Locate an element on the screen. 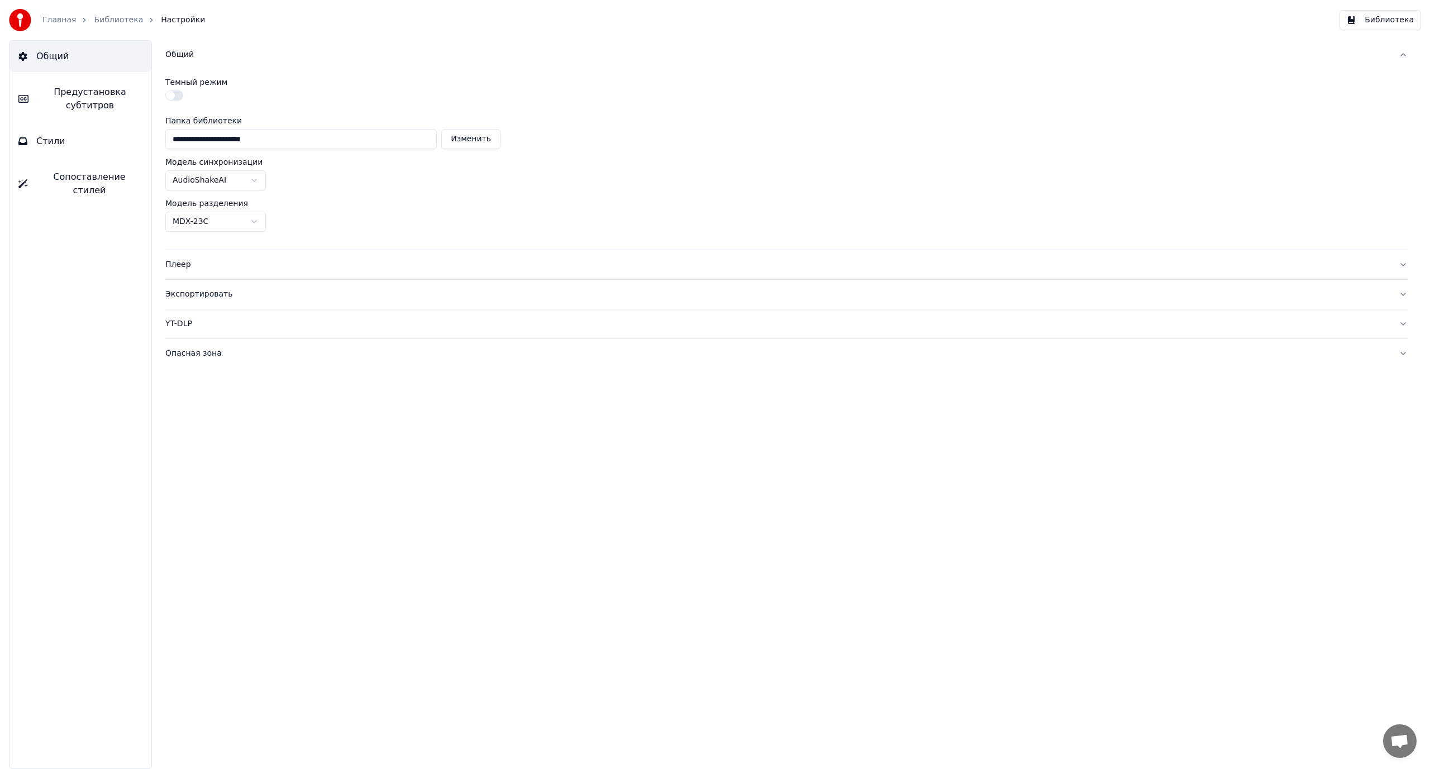 The height and width of the screenshot is (769, 1430). button: Библиотека is located at coordinates (1380, 20).